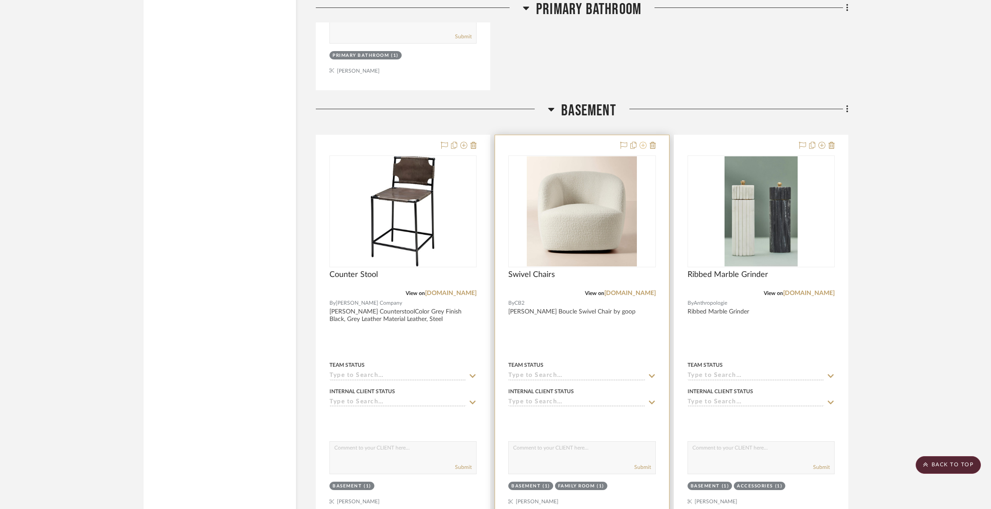  I want to click on div: Primary Bathroom, so click(361, 56).